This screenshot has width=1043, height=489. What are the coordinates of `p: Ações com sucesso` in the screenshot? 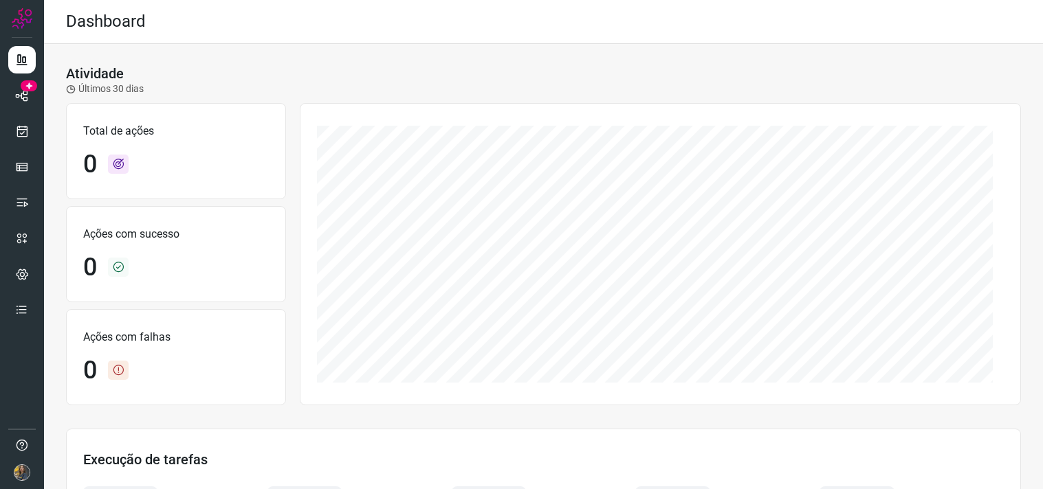 It's located at (176, 234).